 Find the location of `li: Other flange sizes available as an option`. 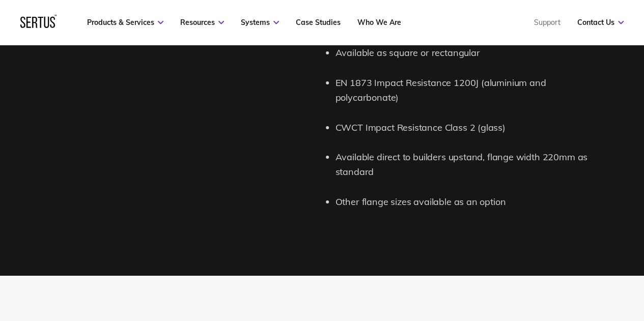

li: Other flange sizes available as an option is located at coordinates (468, 202).